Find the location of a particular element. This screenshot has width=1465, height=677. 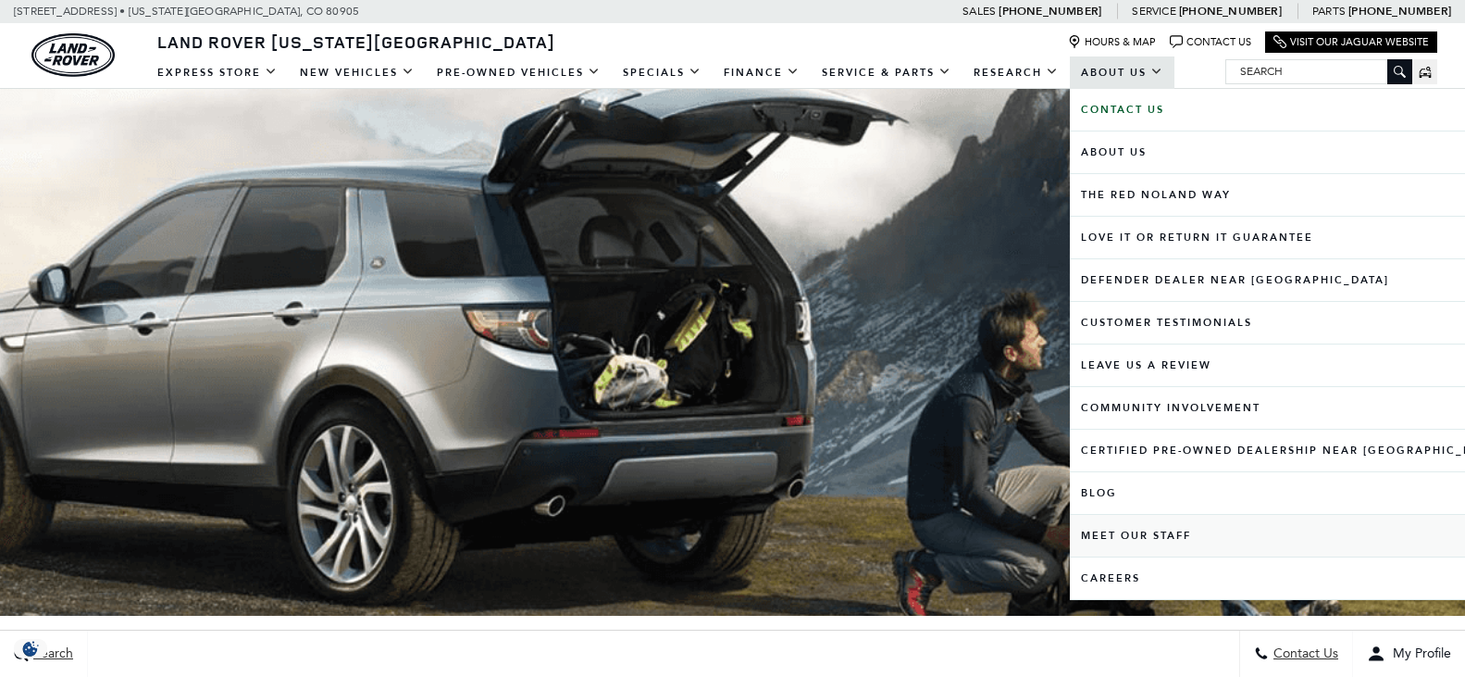

a: New Vehicles is located at coordinates (357, 72).